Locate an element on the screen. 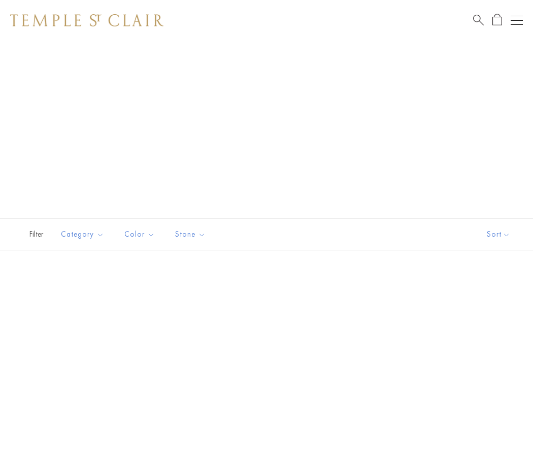  a: Open Shopping Bag is located at coordinates (497, 20).